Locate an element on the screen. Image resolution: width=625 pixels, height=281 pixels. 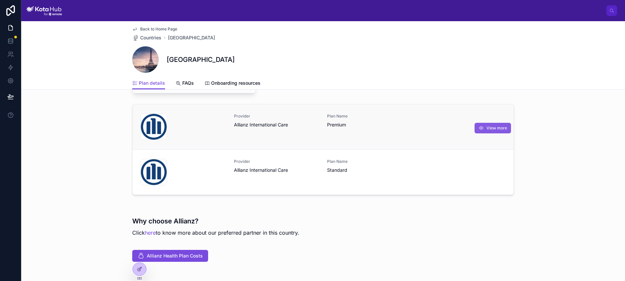
a: FAQs is located at coordinates (185, 84).